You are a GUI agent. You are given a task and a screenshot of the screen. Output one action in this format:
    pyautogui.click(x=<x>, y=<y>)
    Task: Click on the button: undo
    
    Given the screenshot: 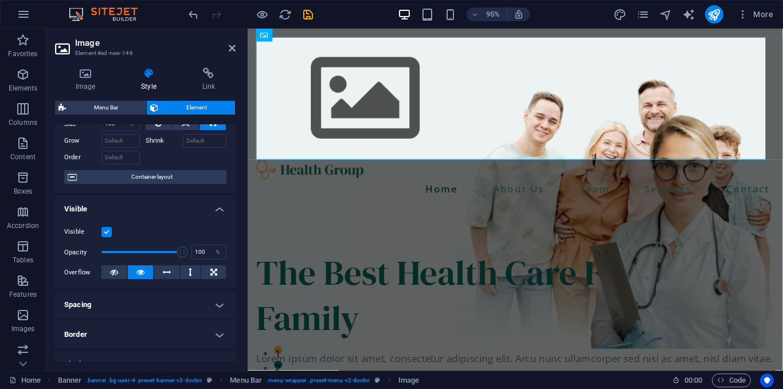 What is the action you would take?
    pyautogui.click(x=193, y=14)
    